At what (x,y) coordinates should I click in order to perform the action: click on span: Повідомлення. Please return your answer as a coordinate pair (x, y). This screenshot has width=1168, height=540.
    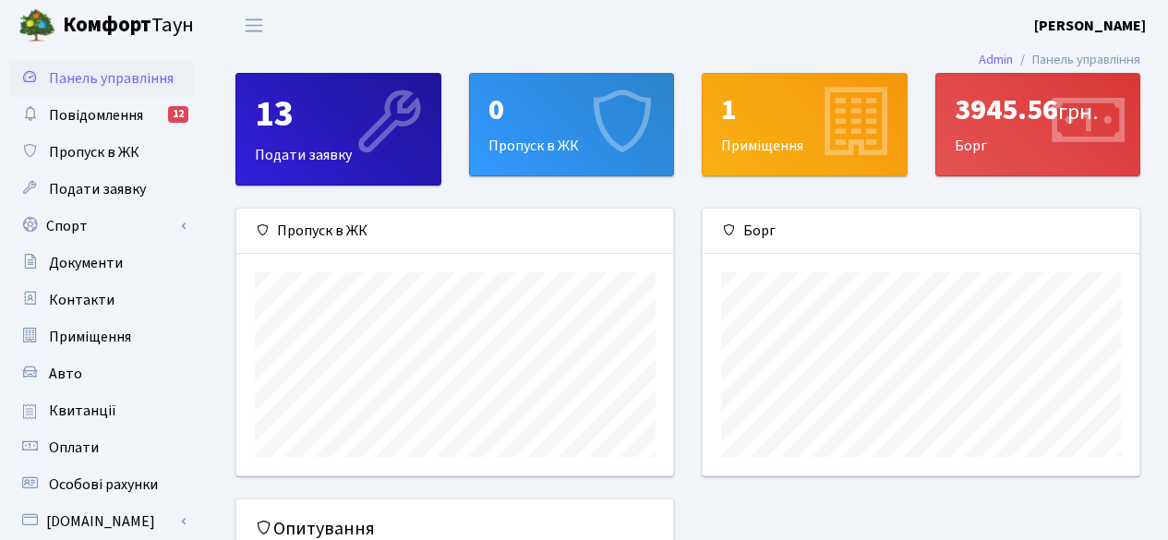
    Looking at the image, I should click on (96, 115).